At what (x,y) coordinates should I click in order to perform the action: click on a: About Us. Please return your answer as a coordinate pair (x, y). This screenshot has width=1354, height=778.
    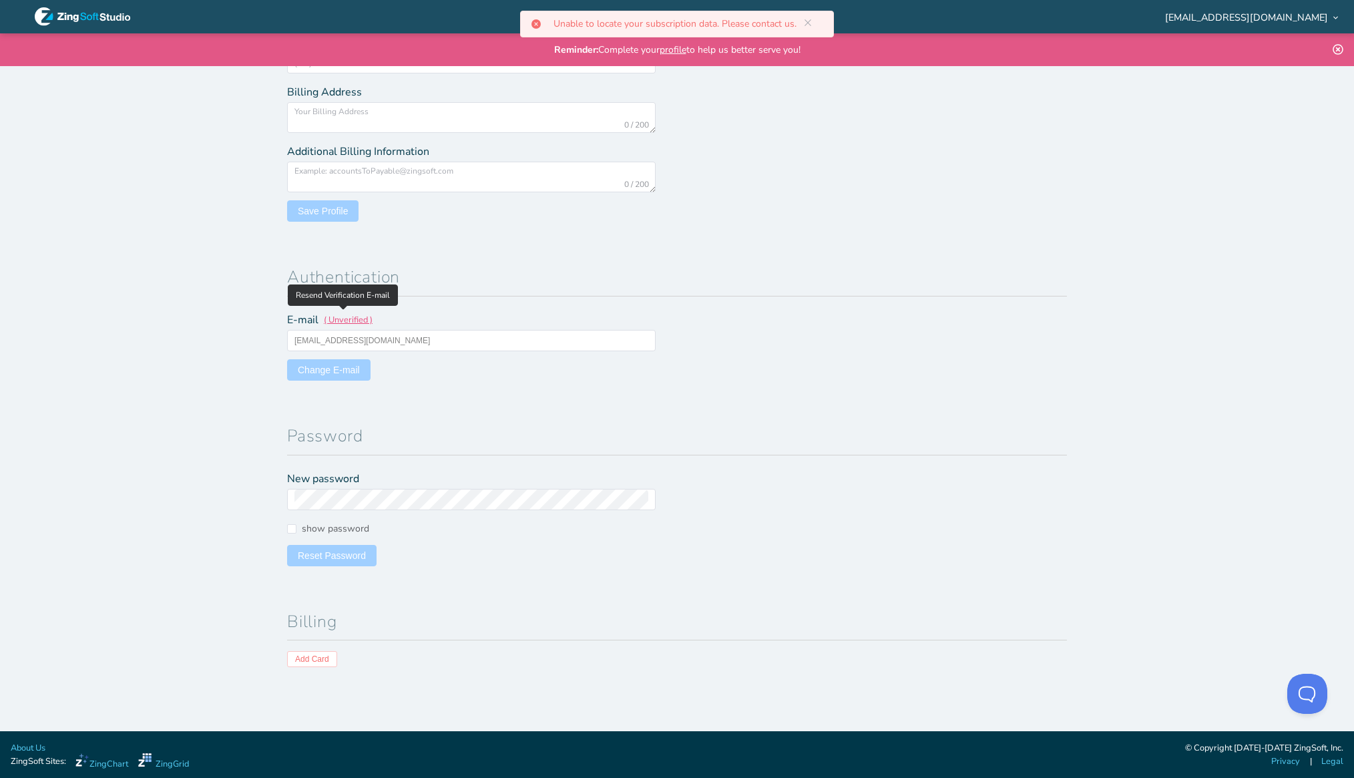
    Looking at the image, I should click on (28, 748).